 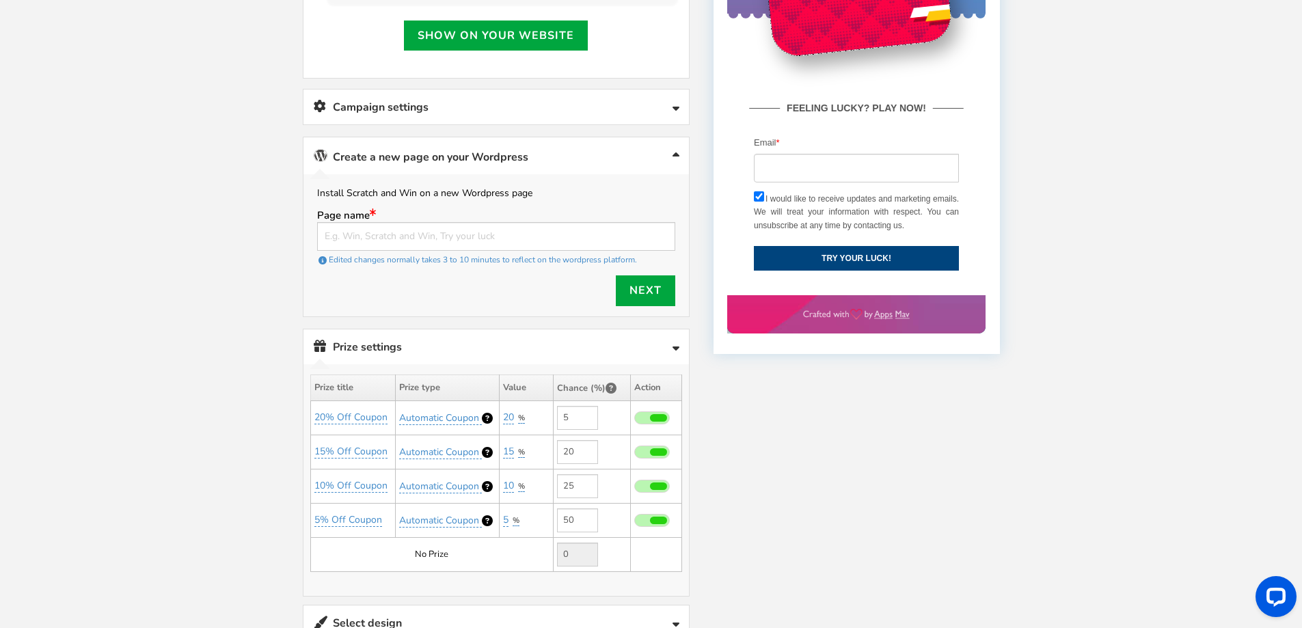 What do you see at coordinates (496, 107) in the screenshot?
I see `a: Campaign settings` at bounding box center [496, 107].